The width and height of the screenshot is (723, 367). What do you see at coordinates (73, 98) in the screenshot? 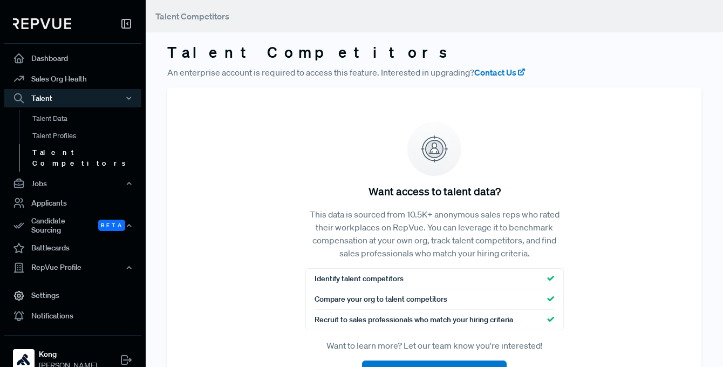
I see `div: Talent` at bounding box center [73, 98].